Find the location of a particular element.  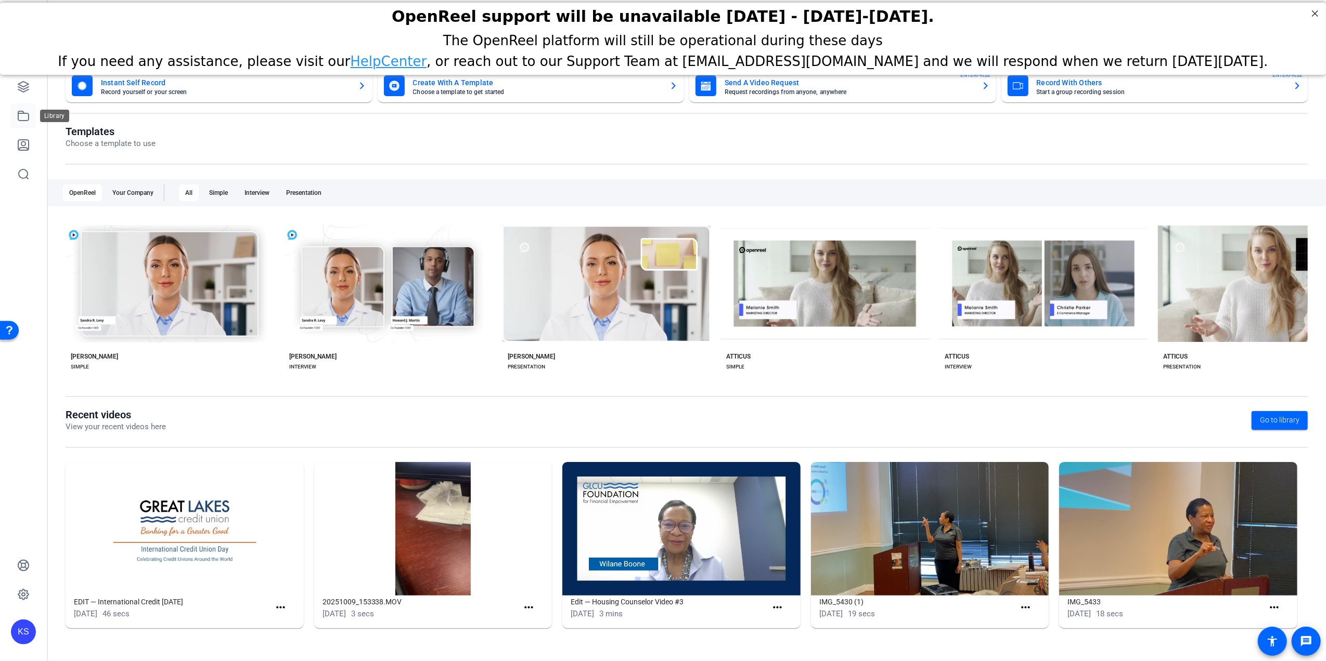

p: Choose a template to use is located at coordinates (110, 144).